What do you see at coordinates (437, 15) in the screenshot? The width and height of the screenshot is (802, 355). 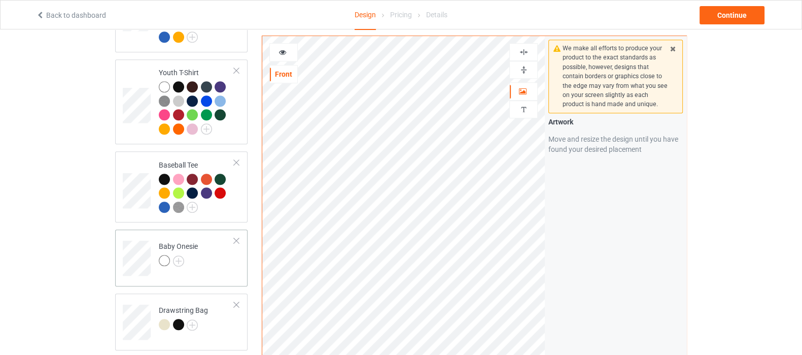 I see `div: Details` at bounding box center [437, 15].